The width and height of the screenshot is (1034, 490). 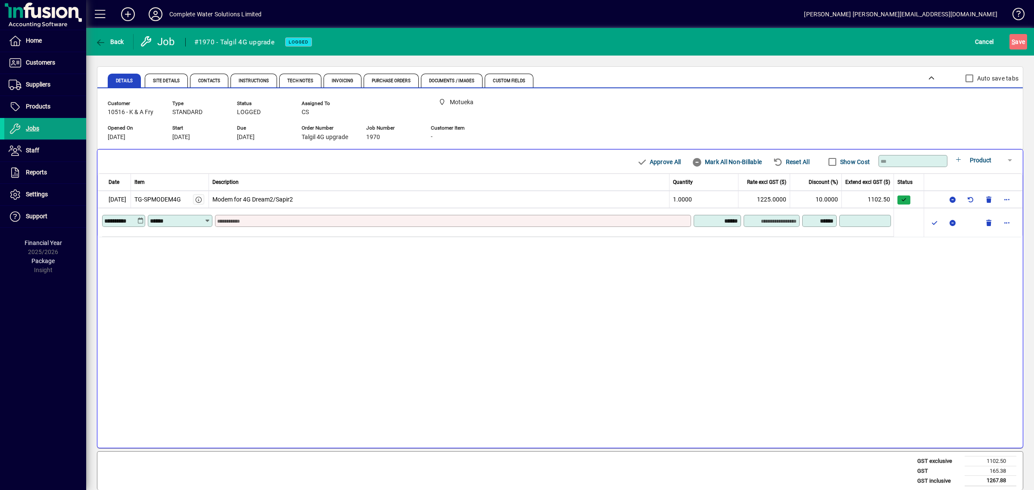 I want to click on span: Invoicing, so click(x=343, y=81).